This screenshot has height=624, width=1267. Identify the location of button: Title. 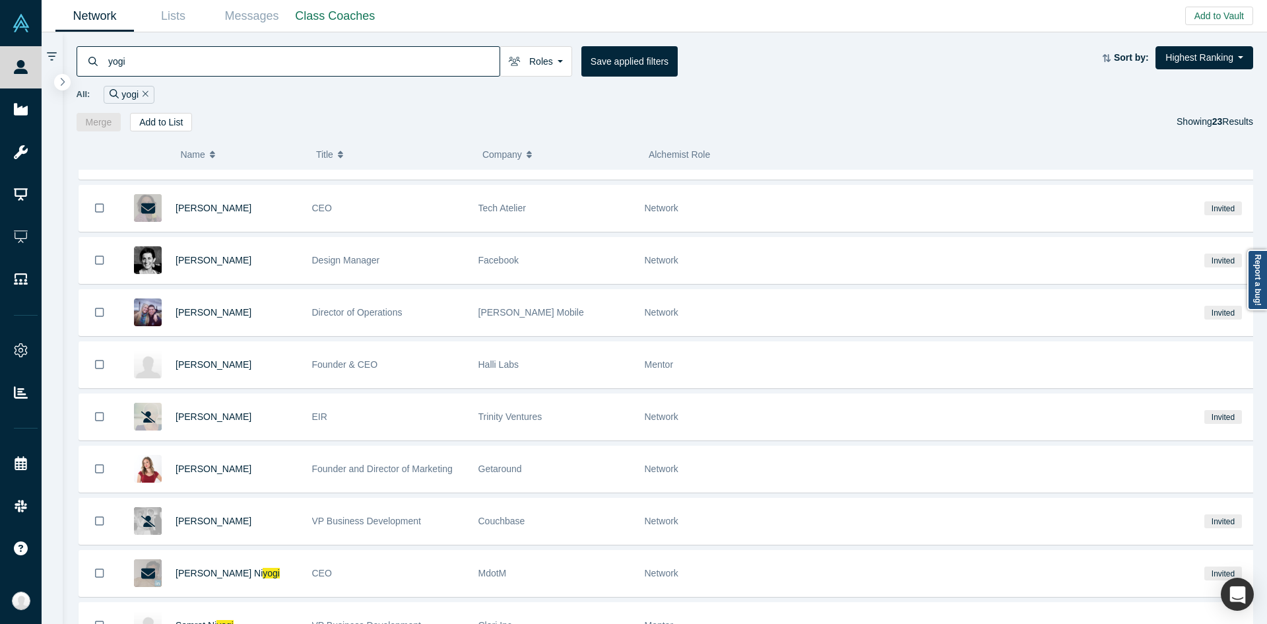
(392, 154).